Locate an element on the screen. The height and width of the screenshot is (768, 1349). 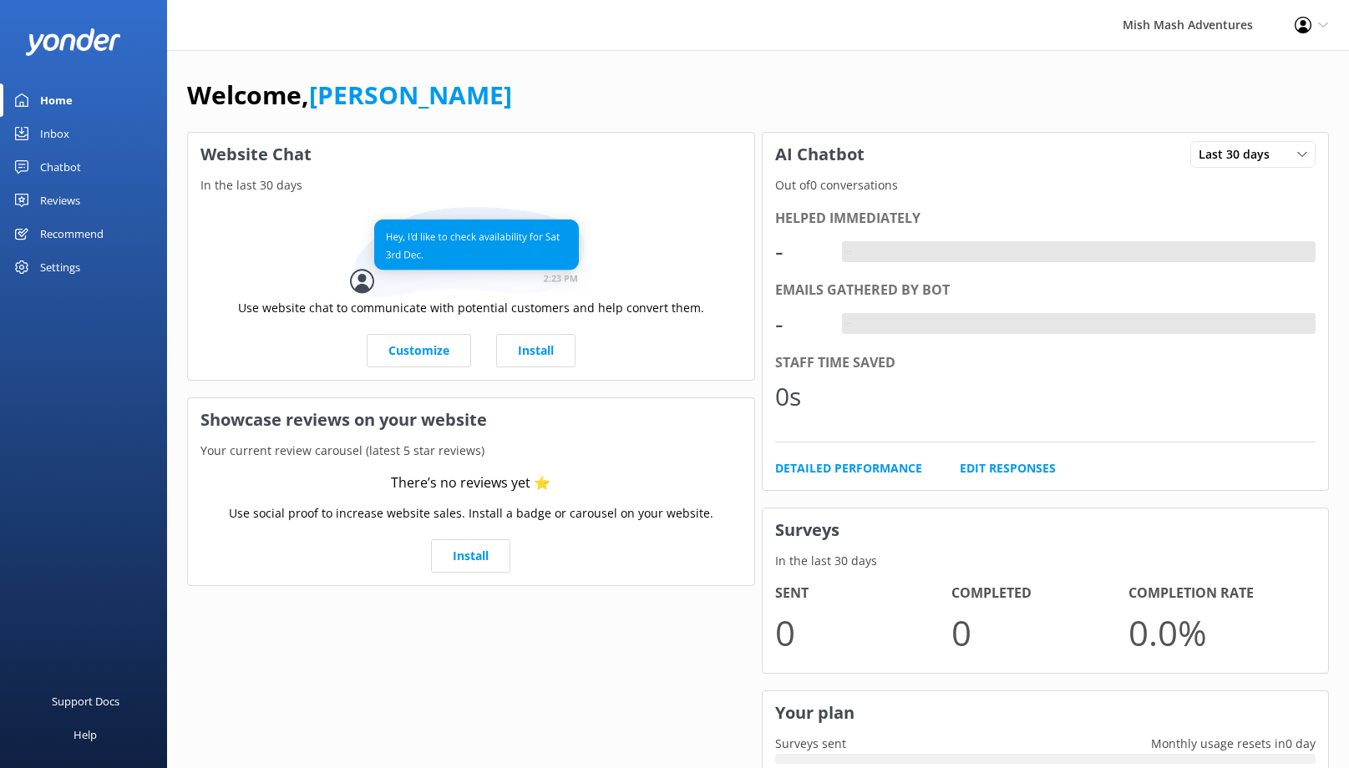
p: Monthly usage resets in 0 day is located at coordinates (1233, 744).